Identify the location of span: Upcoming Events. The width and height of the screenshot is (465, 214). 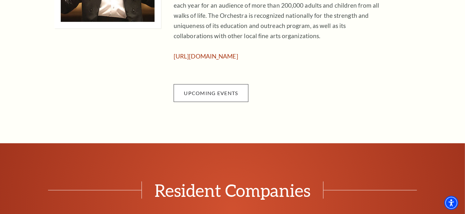
(211, 93).